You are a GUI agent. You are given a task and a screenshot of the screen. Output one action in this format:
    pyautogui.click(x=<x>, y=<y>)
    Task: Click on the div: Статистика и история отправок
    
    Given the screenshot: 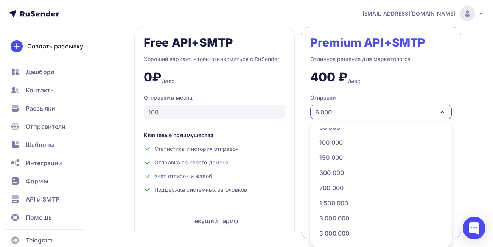 What is the action you would take?
    pyautogui.click(x=214, y=149)
    